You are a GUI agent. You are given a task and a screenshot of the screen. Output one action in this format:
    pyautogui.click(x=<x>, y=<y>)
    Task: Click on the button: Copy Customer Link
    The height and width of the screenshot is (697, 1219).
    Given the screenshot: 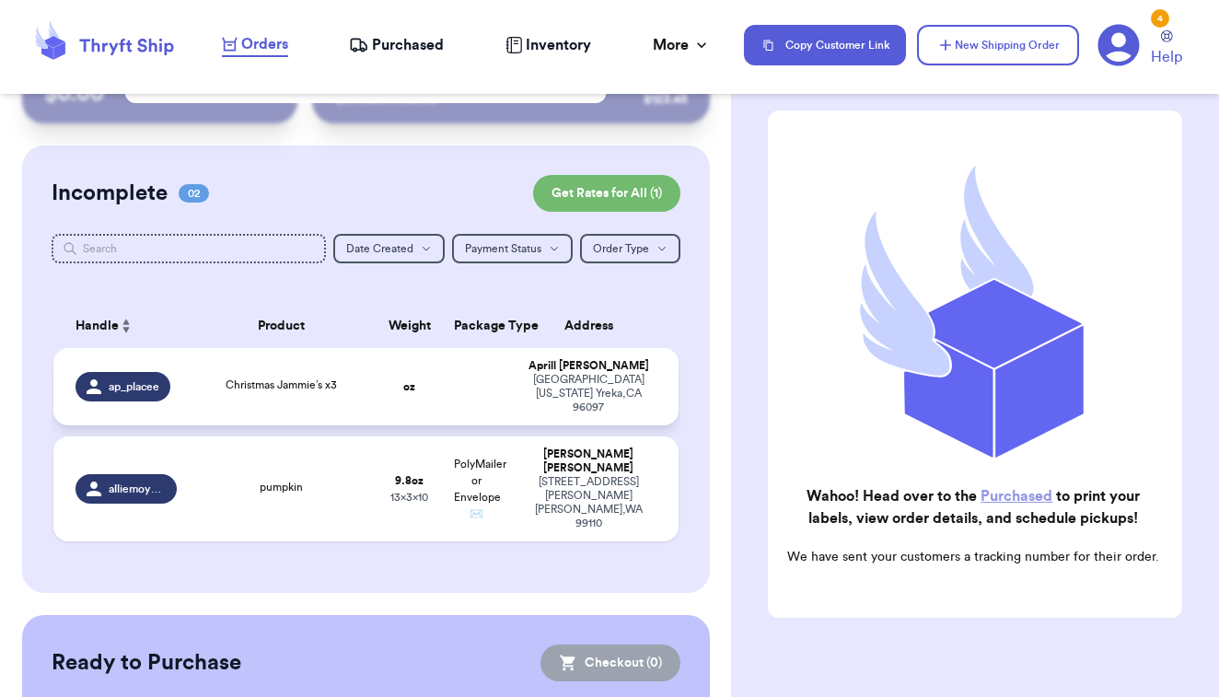 What is the action you would take?
    pyautogui.click(x=825, y=45)
    